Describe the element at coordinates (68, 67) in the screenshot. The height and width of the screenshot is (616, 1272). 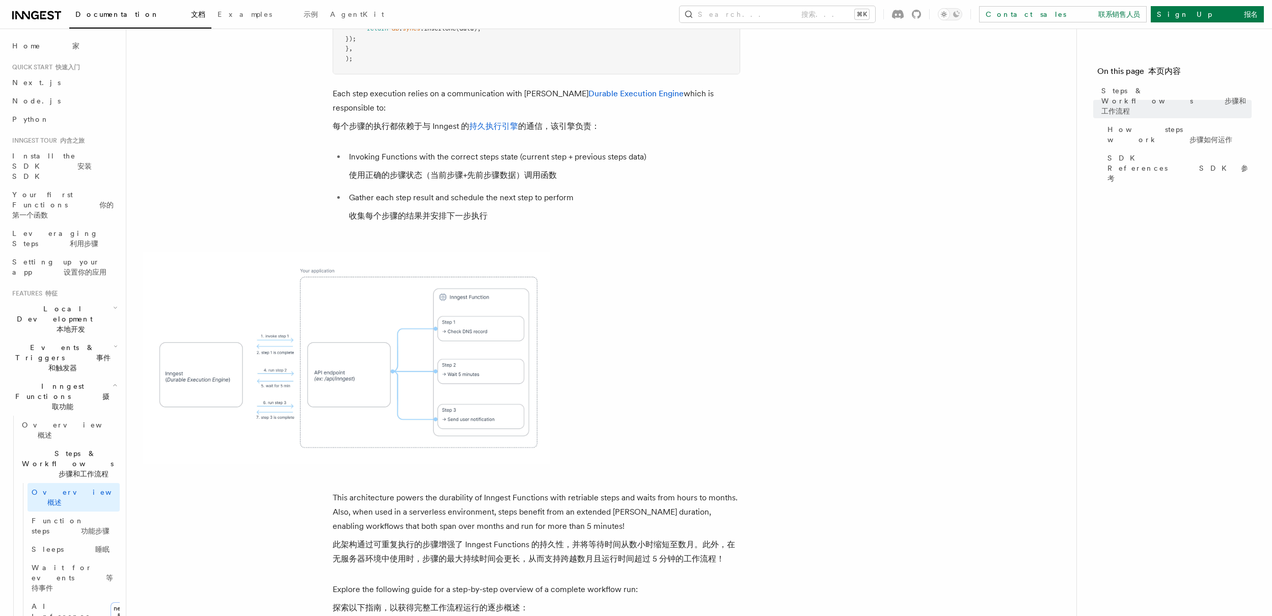
I see `font: 快速入门` at that location.